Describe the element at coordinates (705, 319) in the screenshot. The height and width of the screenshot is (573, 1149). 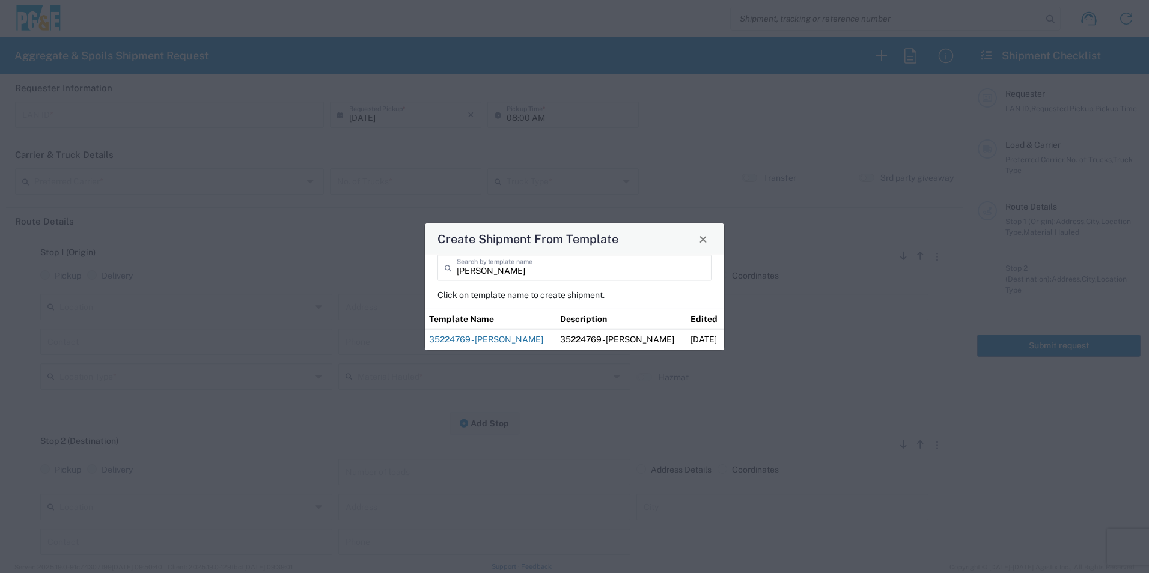
I see `th: Edited` at that location.